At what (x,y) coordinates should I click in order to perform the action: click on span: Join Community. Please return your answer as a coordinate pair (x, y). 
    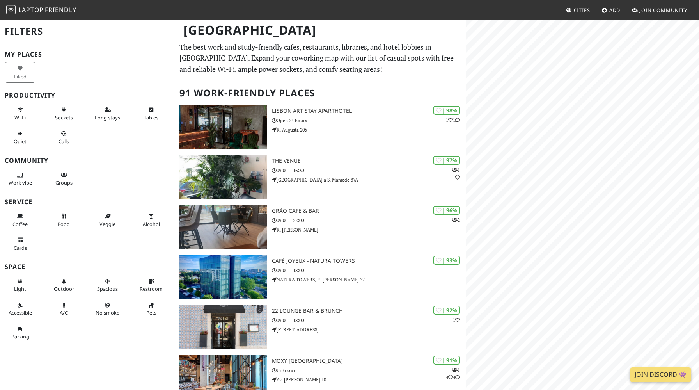
    Looking at the image, I should click on (663, 10).